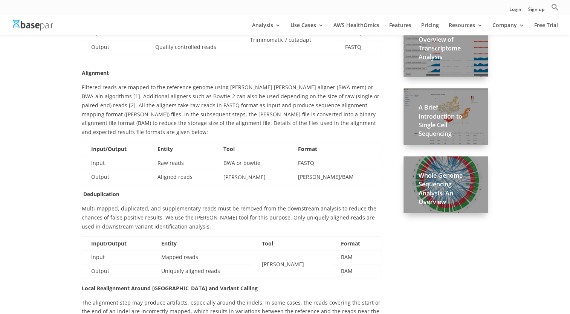 The height and width of the screenshot is (314, 570). Describe the element at coordinates (546, 29) in the screenshot. I see `a: Free Trial` at that location.